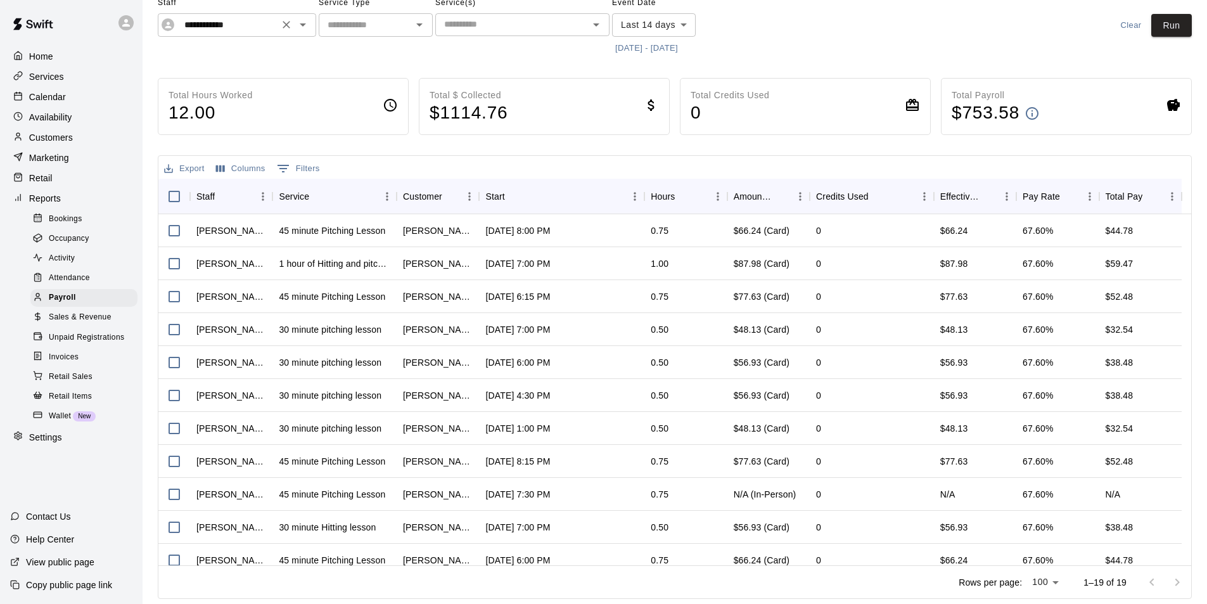 This screenshot has width=1207, height=604. Describe the element at coordinates (86, 317) in the screenshot. I see `a: Sales & Revenue` at that location.